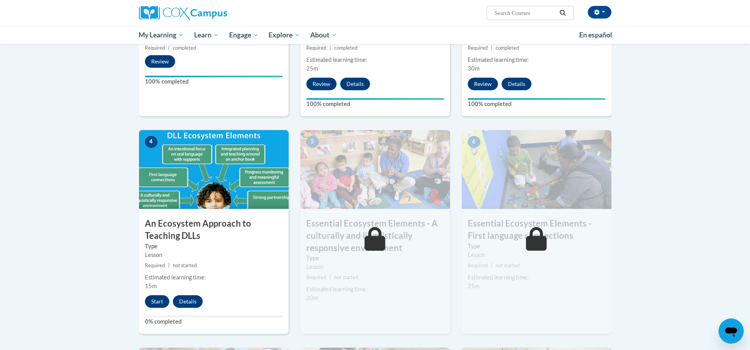  What do you see at coordinates (375, 35) in the screenshot?
I see `div: Main menu` at bounding box center [375, 35].